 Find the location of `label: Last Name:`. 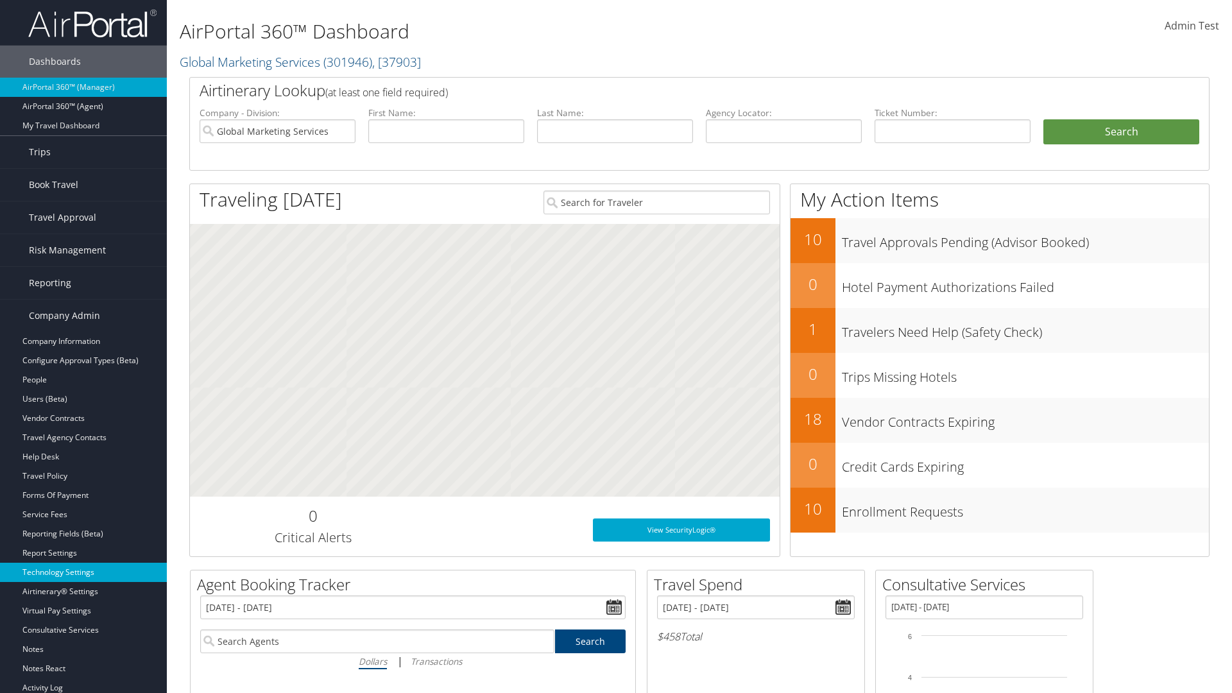

label: Last Name: is located at coordinates (615, 113).